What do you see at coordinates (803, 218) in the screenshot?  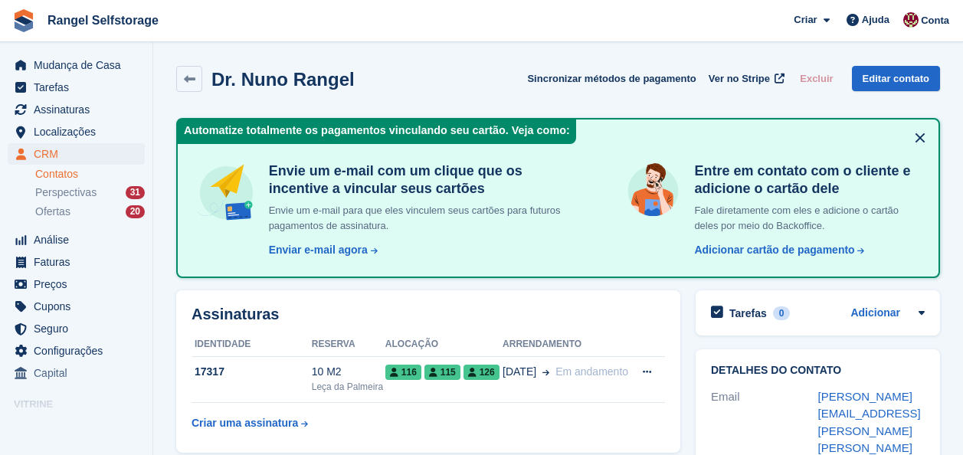 I see `p: Fale diretamente com eles e adicione o cartão deles por meio do Backoffice.` at bounding box center [803, 218].